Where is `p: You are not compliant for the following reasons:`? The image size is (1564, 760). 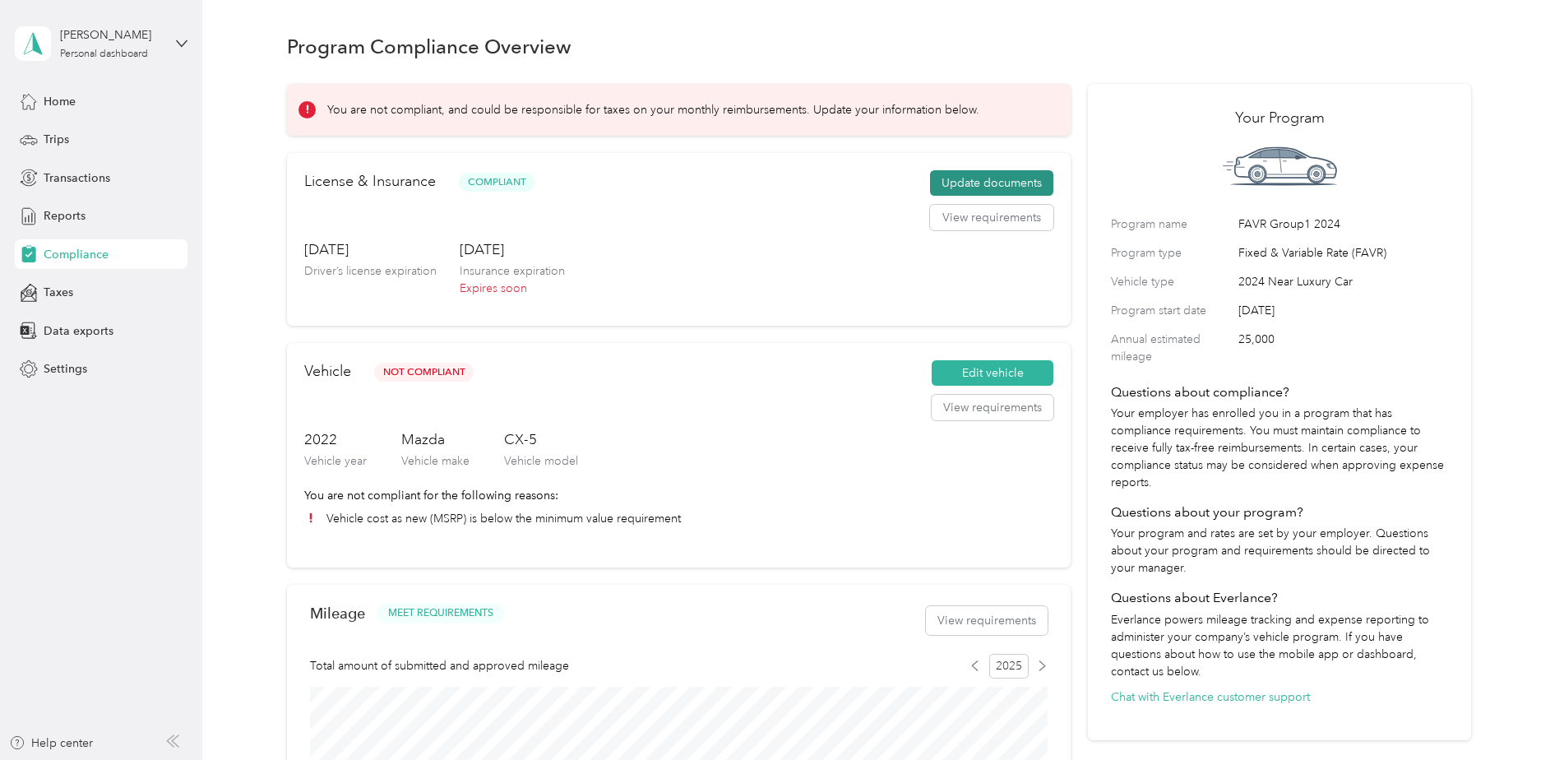 p: You are not compliant for the following reasons: is located at coordinates (678, 495).